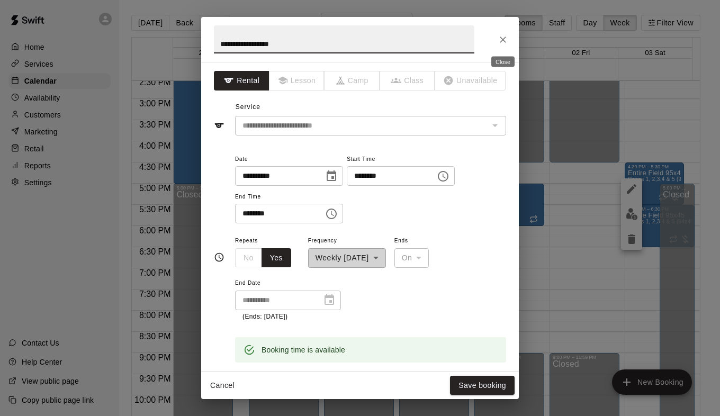 Image resolution: width=720 pixels, height=416 pixels. I want to click on button: Rental, so click(241, 80).